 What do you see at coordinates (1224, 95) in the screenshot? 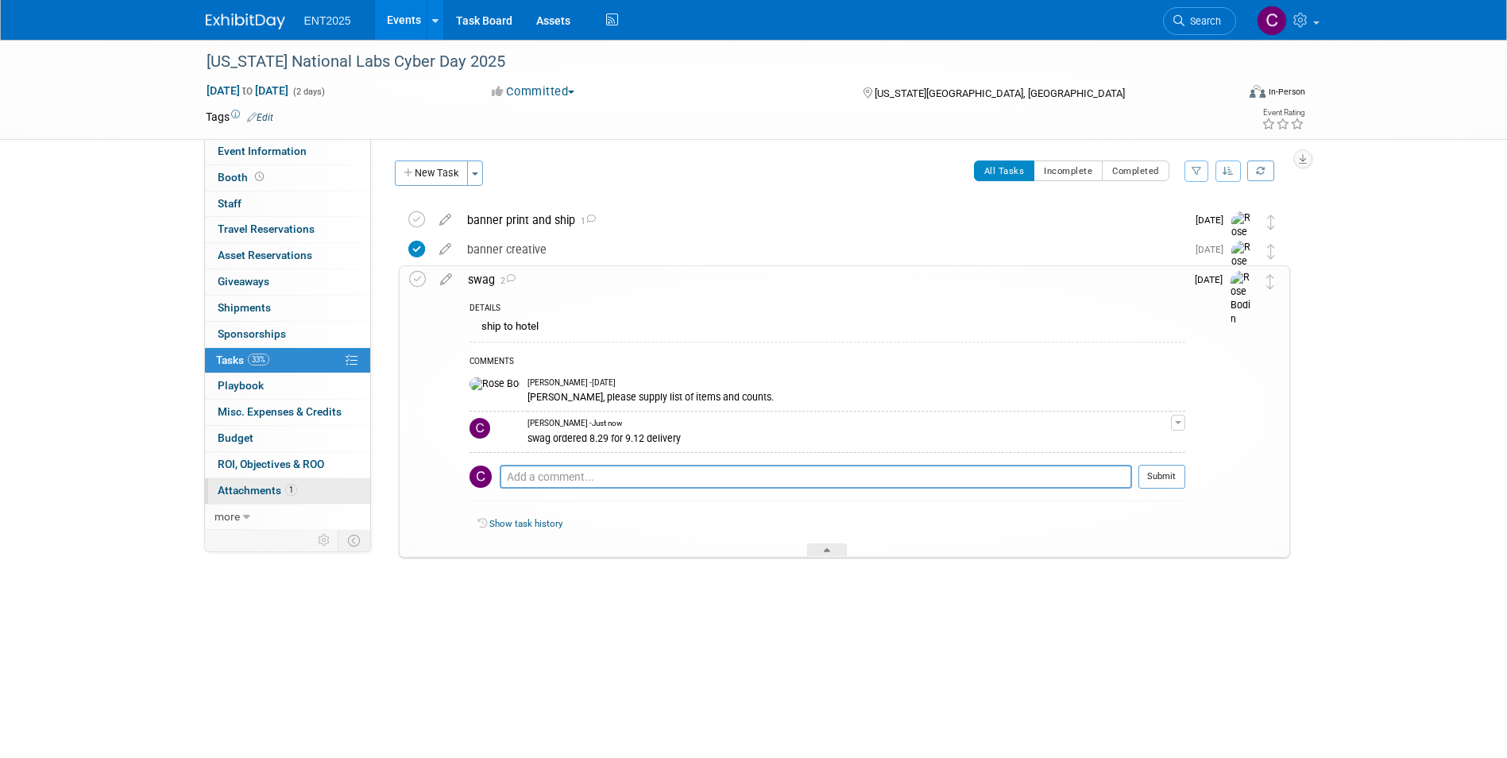
I see `div: Event Format` at bounding box center [1224, 95].